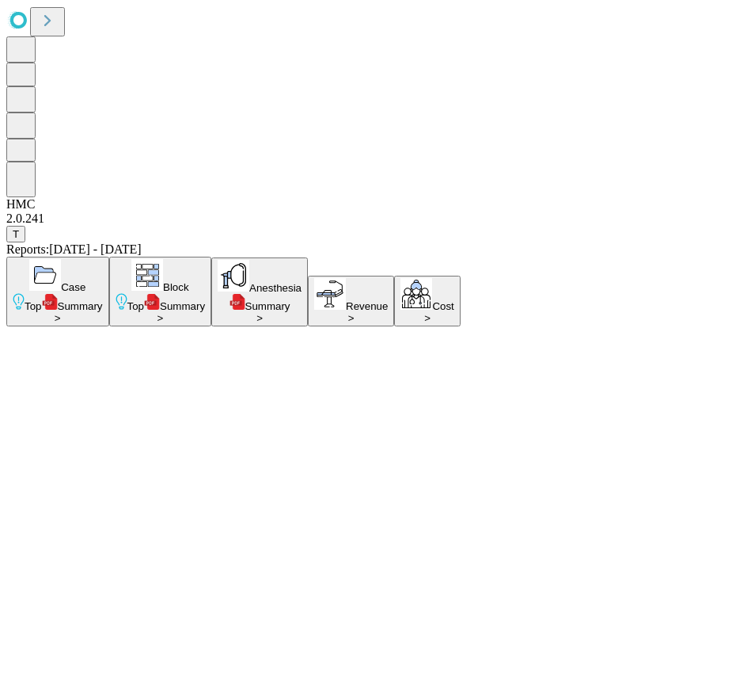 This screenshot has width=732, height=698. Describe the element at coordinates (16, 234) in the screenshot. I see `button: T` at that location.